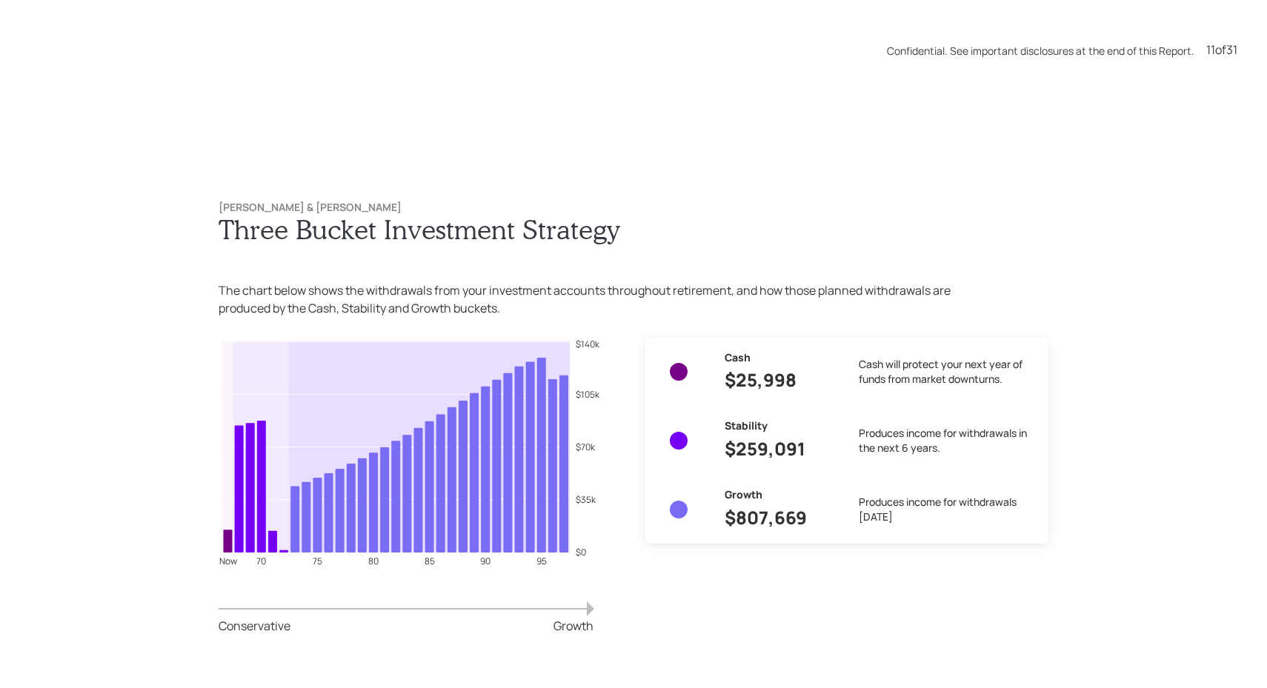 The image size is (1267, 688). What do you see at coordinates (779, 426) in the screenshot?
I see `h6: Stability` at bounding box center [779, 426].